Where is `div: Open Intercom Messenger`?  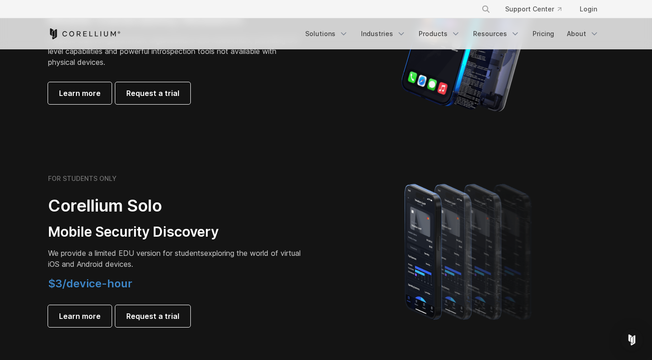 div: Open Intercom Messenger is located at coordinates (632, 340).